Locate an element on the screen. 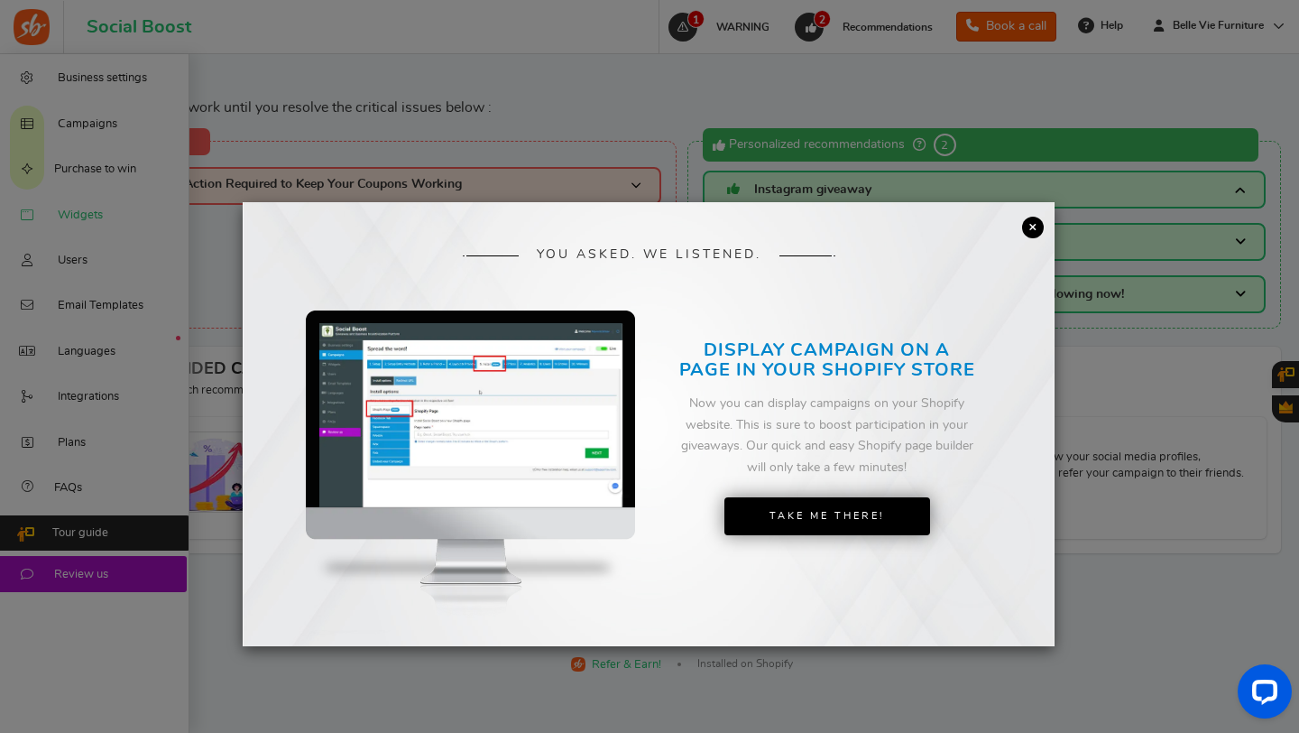  div: Now you can display campaigns on your Shopify website. This is sure to boost participation in you... is located at coordinates (827, 436).